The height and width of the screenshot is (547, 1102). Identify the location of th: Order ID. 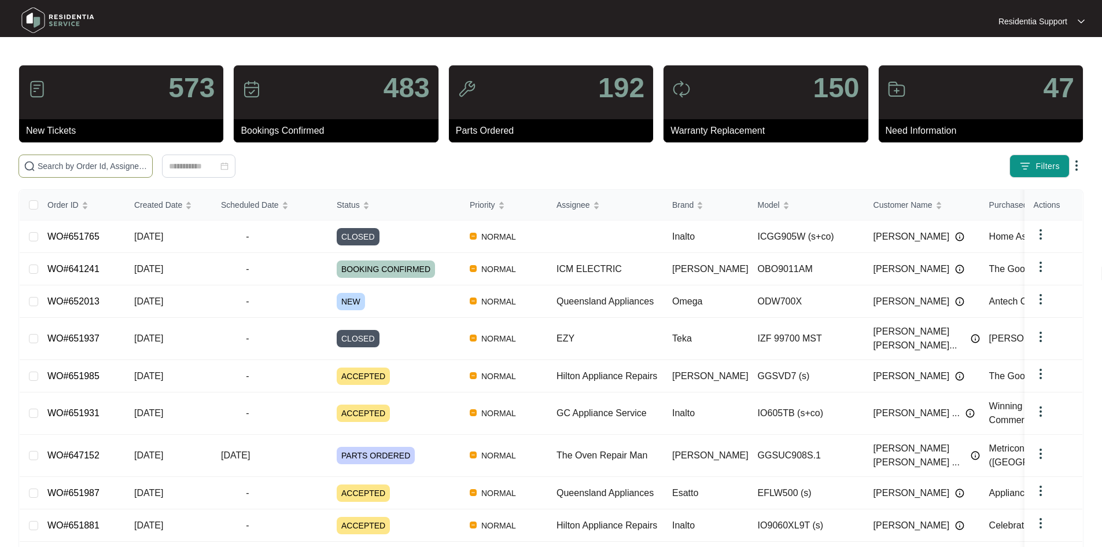
(82, 205).